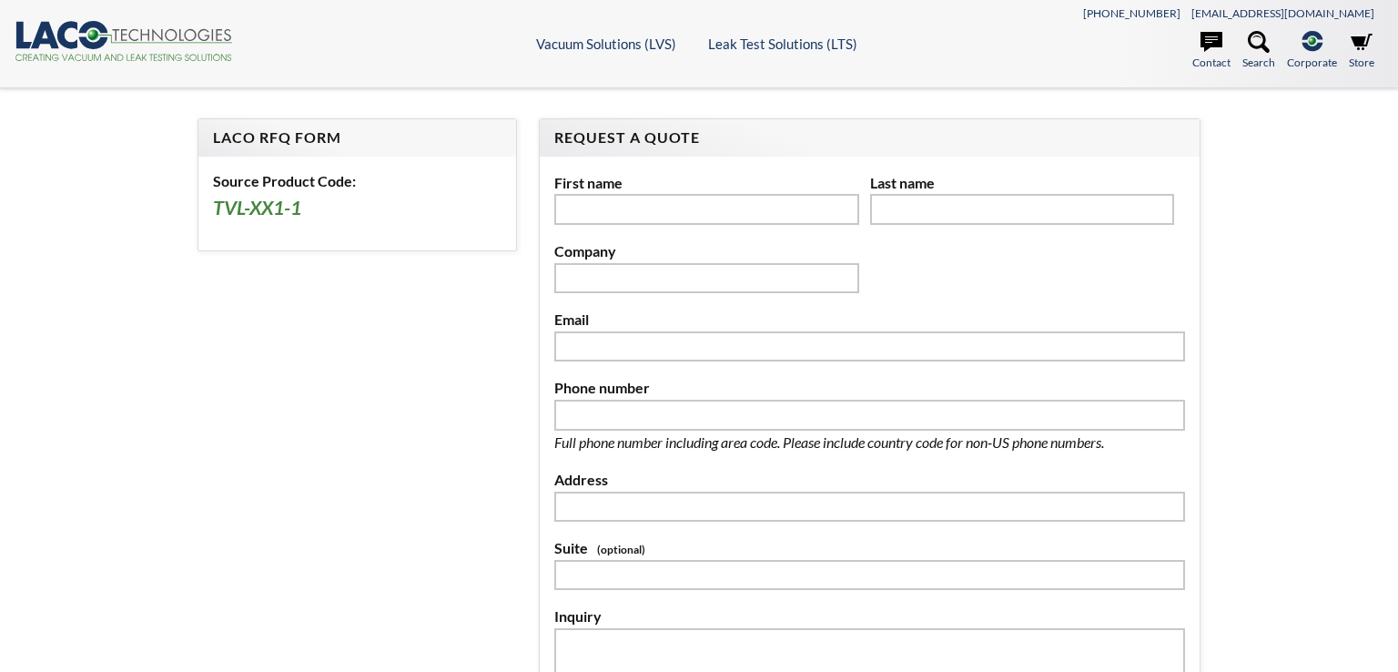 The width and height of the screenshot is (1398, 672). What do you see at coordinates (869, 137) in the screenshot?
I see `h4: Request A Quote` at bounding box center [869, 137].